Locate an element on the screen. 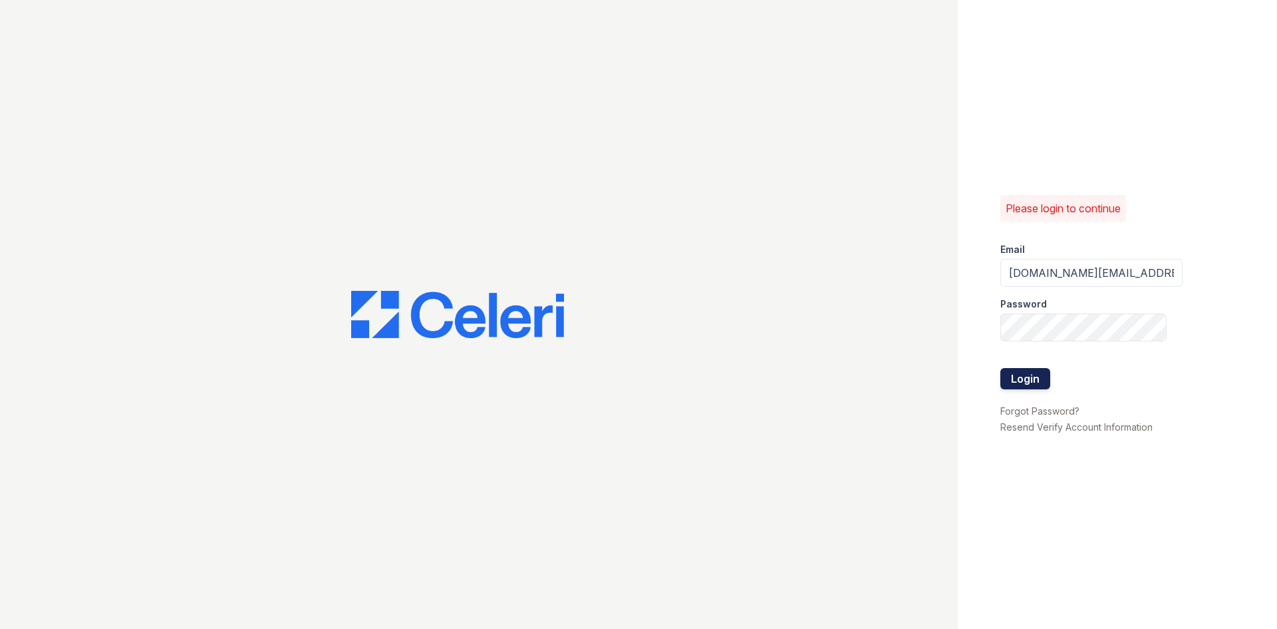 The image size is (1277, 629). label: Password is located at coordinates (1024, 304).